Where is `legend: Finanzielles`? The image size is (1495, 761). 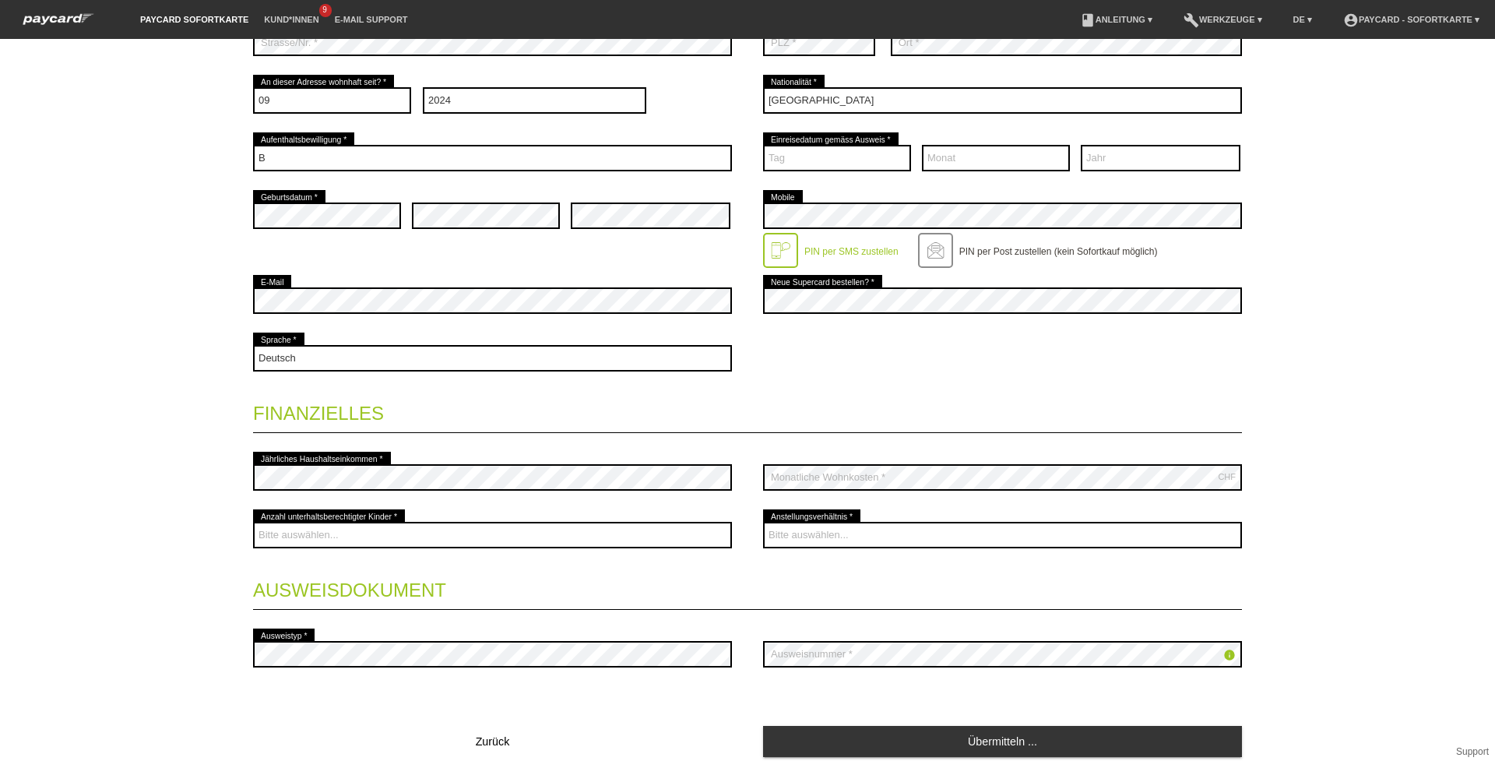
legend: Finanzielles is located at coordinates (748, 410).